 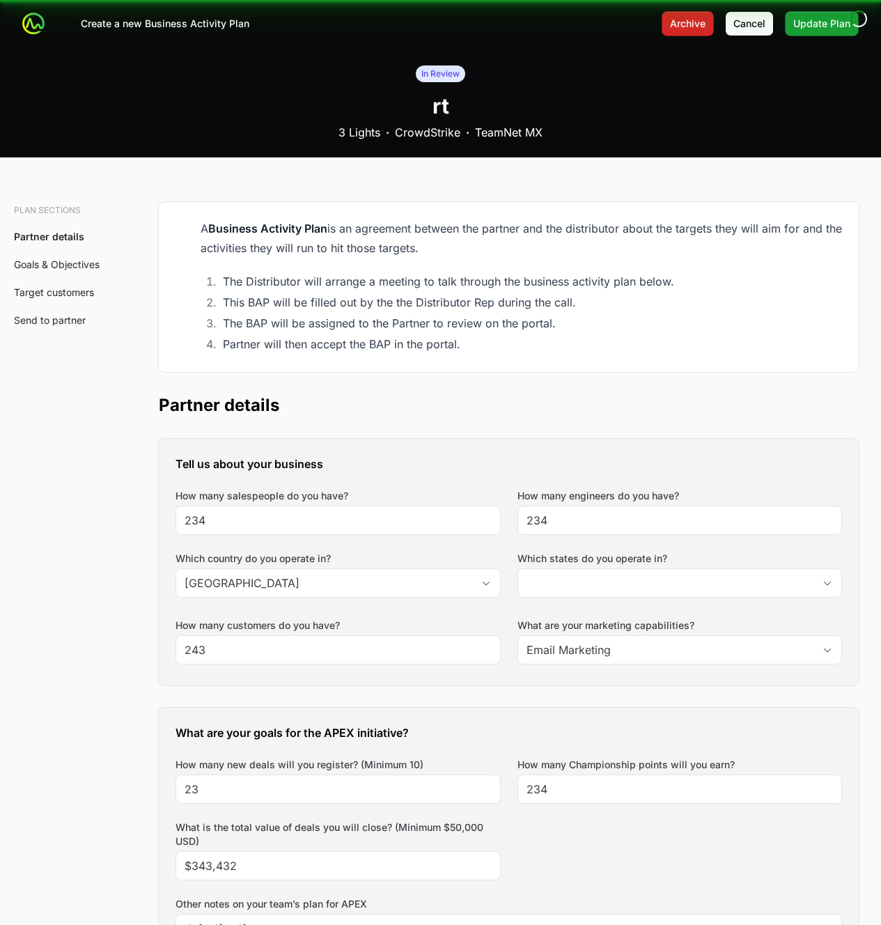 I want to click on div: A is an agreement between the partner and the distributor about the targets they will aim for and..., so click(x=521, y=238).